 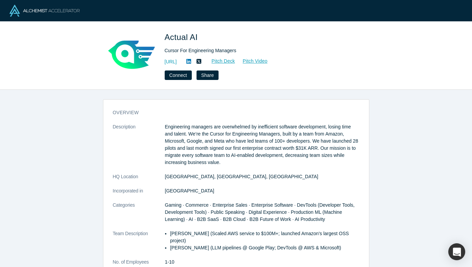 I want to click on span: Gaming · Commerce · Enterprise Sales · Enterprise Software · DevTools (Developer Tools, Developme..., so click(x=260, y=212).